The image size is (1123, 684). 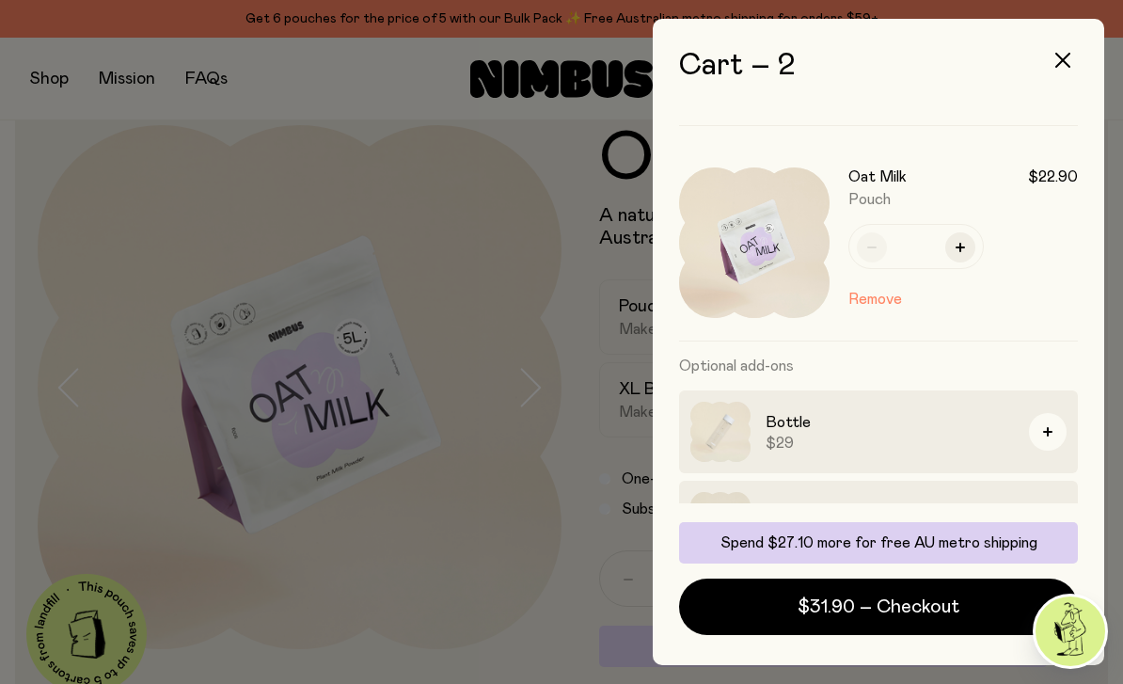 I want to click on h3: Replacement Seal, so click(x=889, y=512).